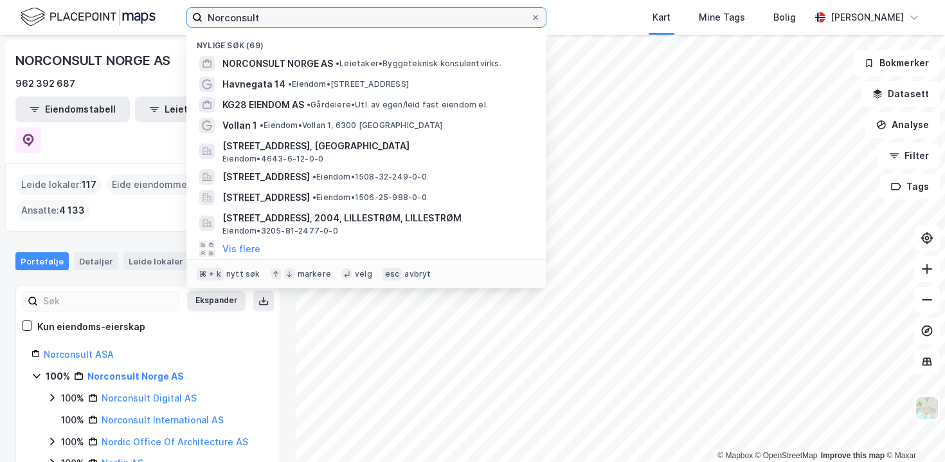 This screenshot has height=462, width=945. What do you see at coordinates (397, 105) in the screenshot?
I see `span: Gårdeiere • Utl. av egen/leid fast eiendom el.` at bounding box center [397, 105].